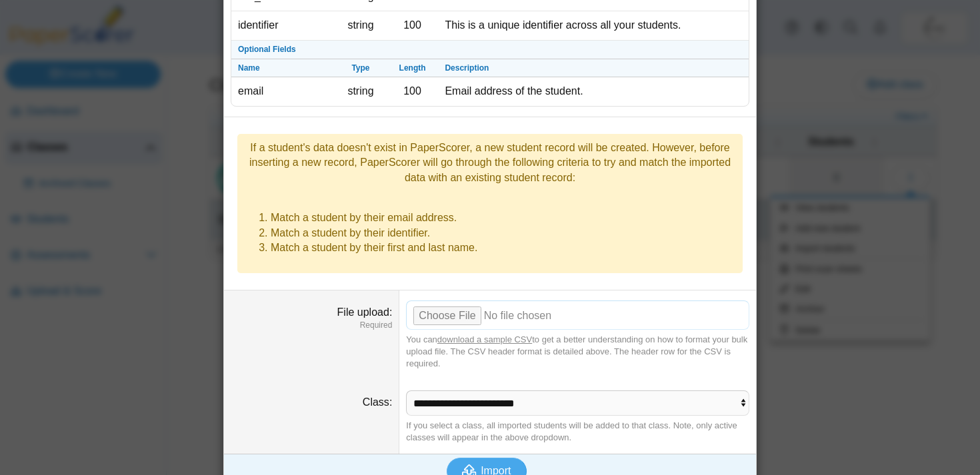 This screenshot has width=980, height=475. Describe the element at coordinates (577, 432) in the screenshot. I see `div: If you select a class, all imported students will be added to that class. Note, only active class...` at that location.